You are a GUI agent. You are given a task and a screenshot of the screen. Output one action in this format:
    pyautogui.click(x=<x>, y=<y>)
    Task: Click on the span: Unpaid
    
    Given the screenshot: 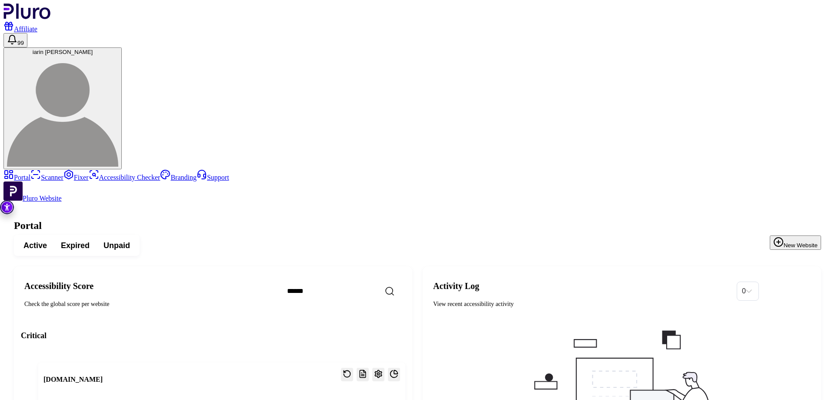 What is the action you would take?
    pyautogui.click(x=117, y=245)
    